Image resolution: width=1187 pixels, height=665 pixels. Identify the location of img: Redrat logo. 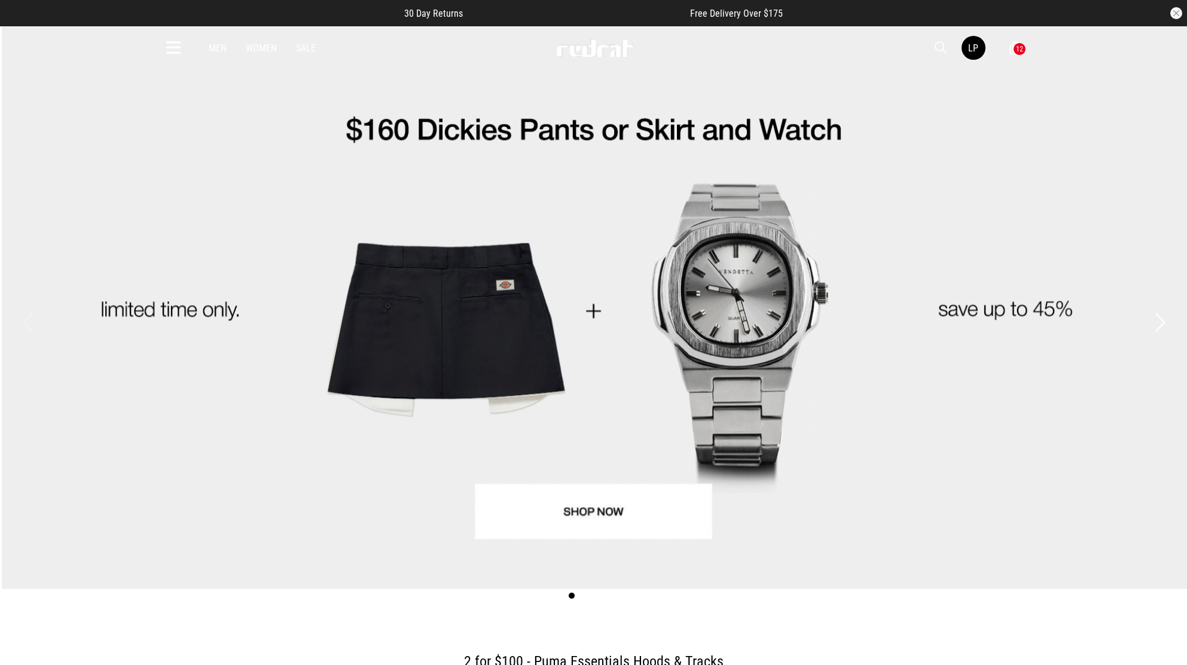
(595, 48).